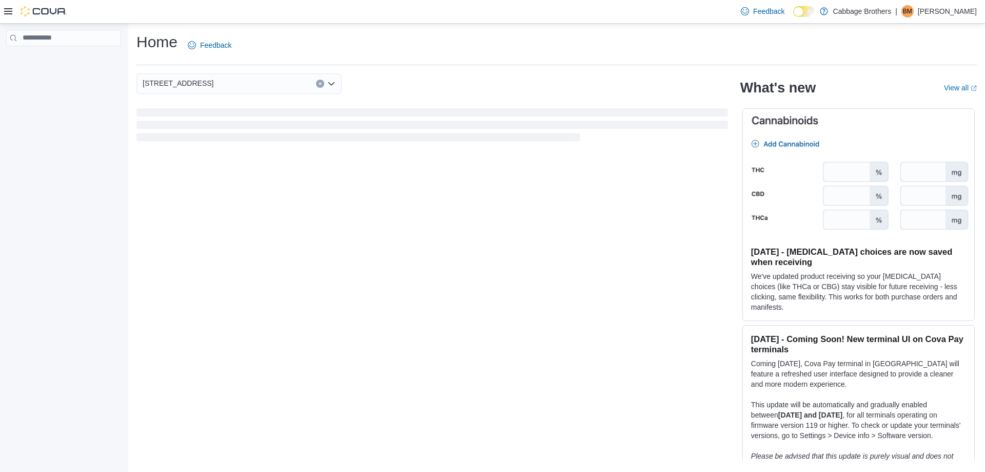 The height and width of the screenshot is (472, 985). Describe the element at coordinates (804, 11) in the screenshot. I see `input: Dark Mode` at that location.